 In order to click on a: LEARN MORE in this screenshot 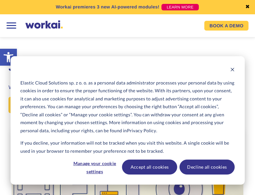, I will do `click(180, 7)`.